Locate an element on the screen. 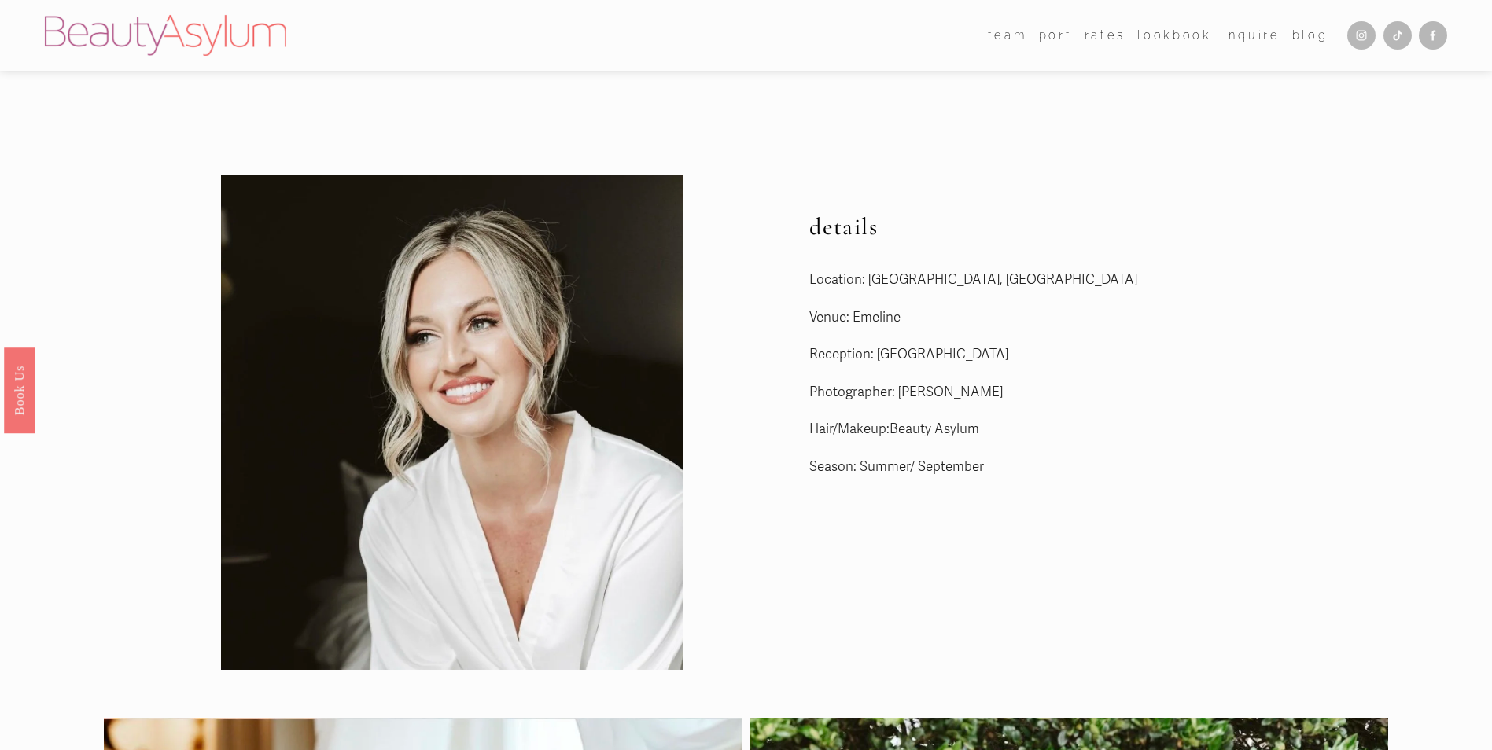 This screenshot has height=750, width=1492. p: Season: Summer/ September is located at coordinates (1010, 467).